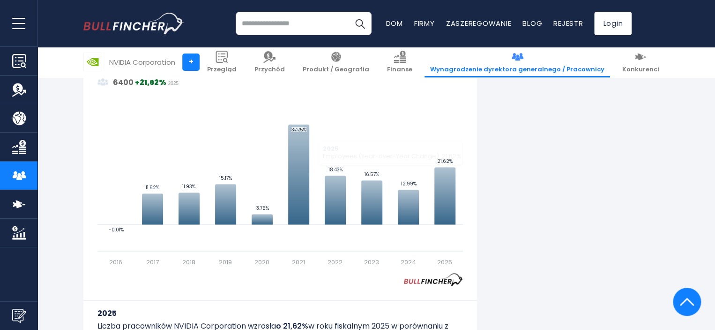  What do you see at coordinates (400, 62) in the screenshot?
I see `a: Finanse` at bounding box center [400, 62].